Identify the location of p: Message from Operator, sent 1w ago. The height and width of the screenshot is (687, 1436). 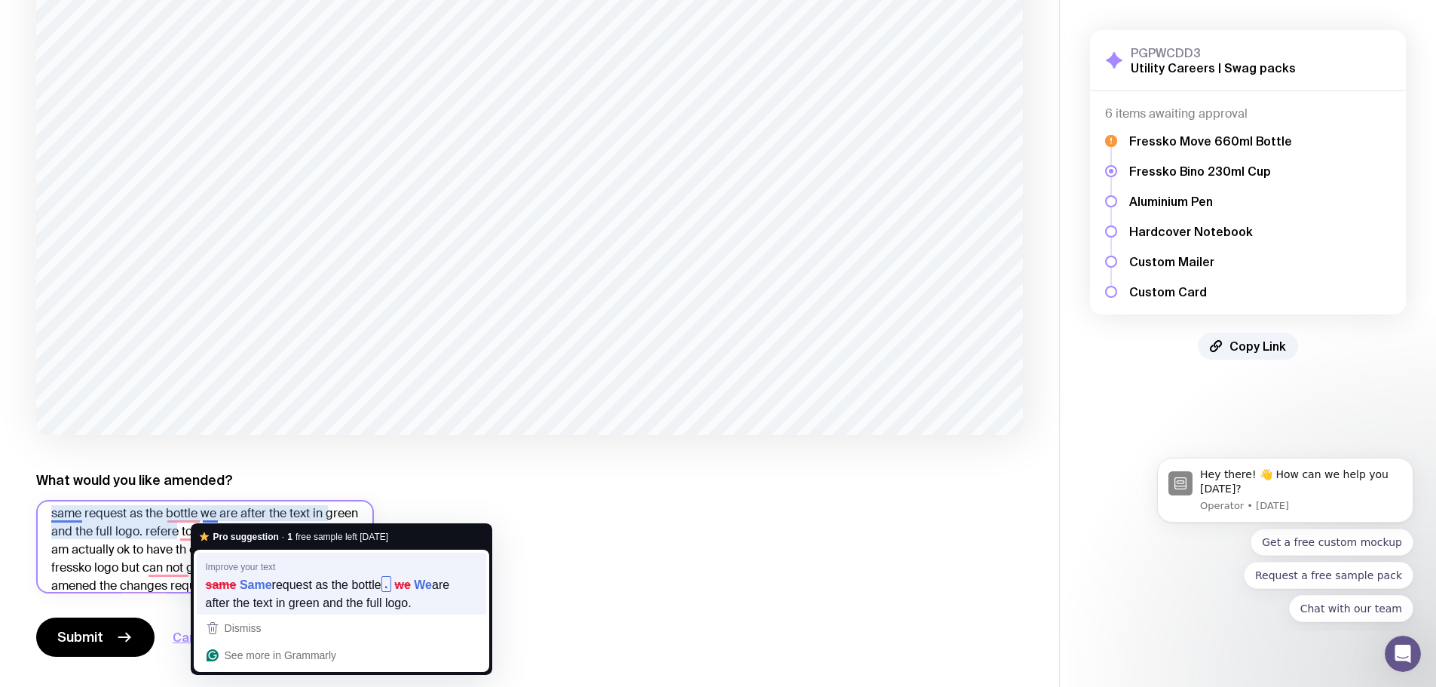
(167, 62).